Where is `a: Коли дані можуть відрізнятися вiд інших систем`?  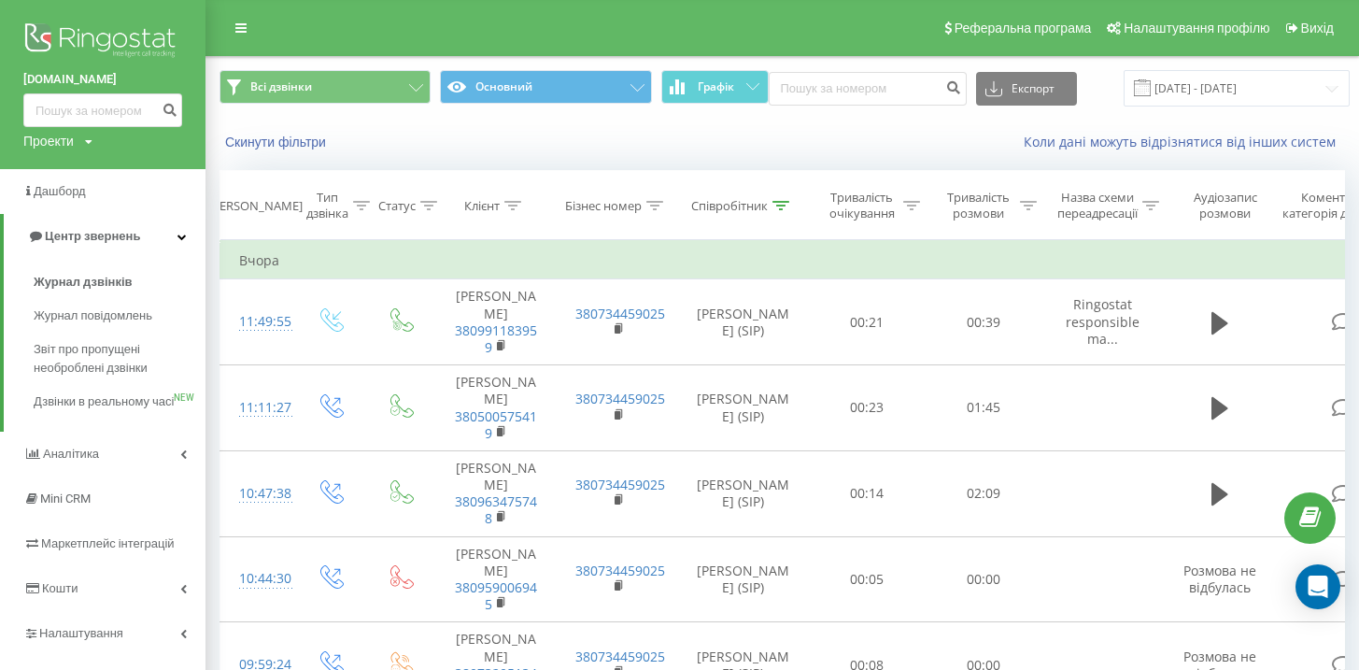 a: Коли дані можуть відрізнятися вiд інших систем is located at coordinates (1184, 141).